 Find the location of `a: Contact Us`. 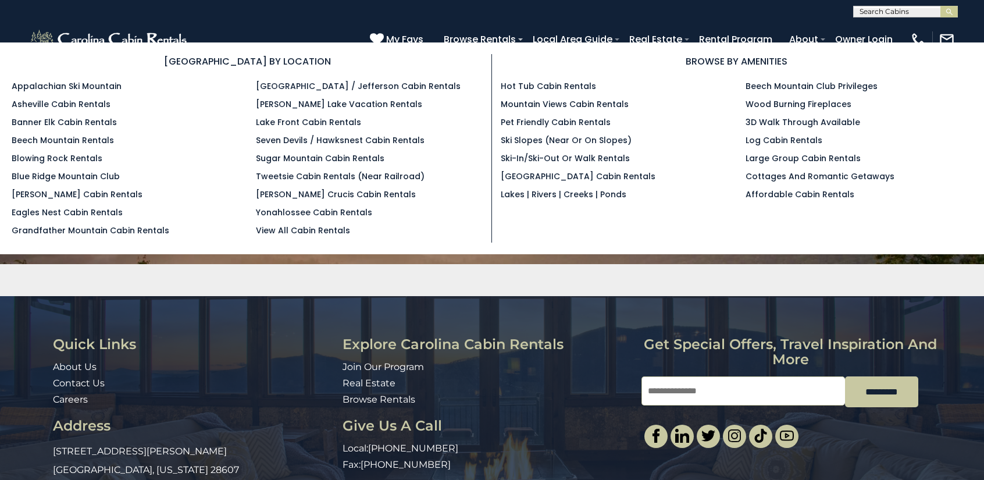

a: Contact Us is located at coordinates (79, 383).